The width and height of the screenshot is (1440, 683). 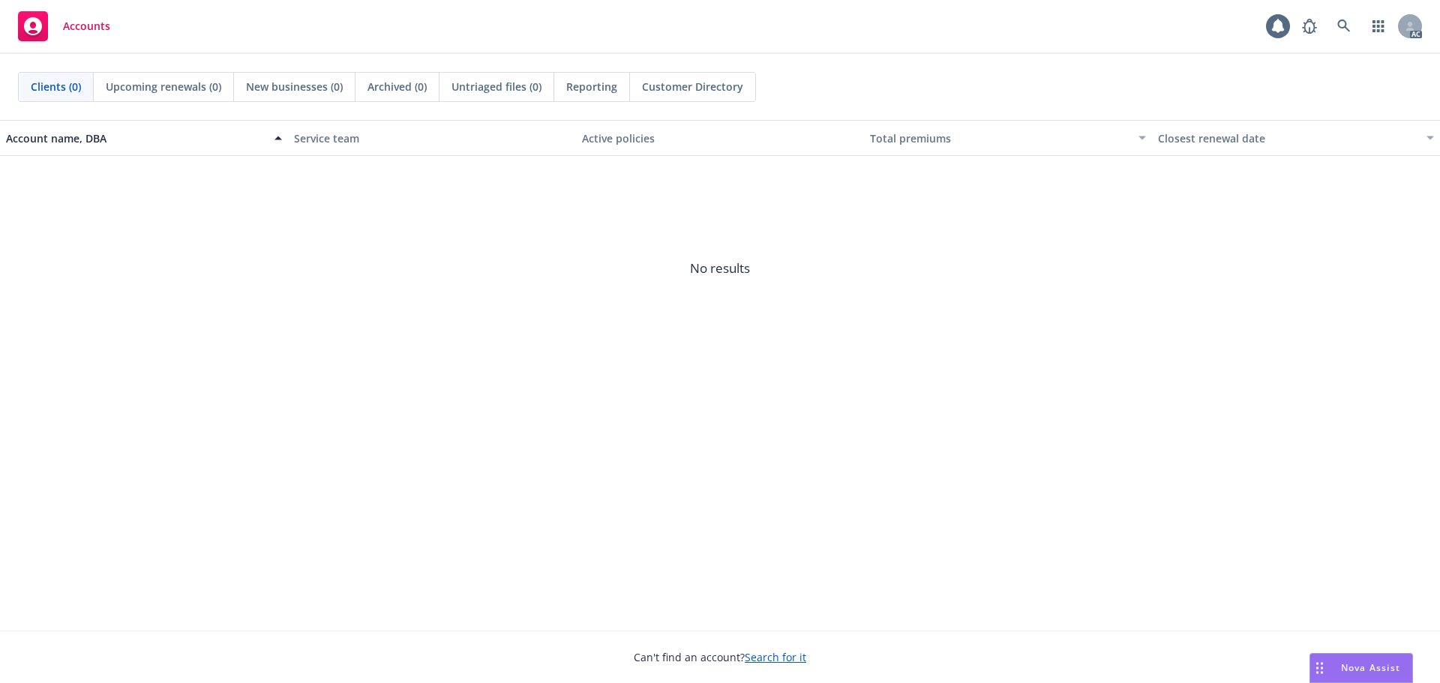 I want to click on a: Accounts, so click(x=64, y=26).